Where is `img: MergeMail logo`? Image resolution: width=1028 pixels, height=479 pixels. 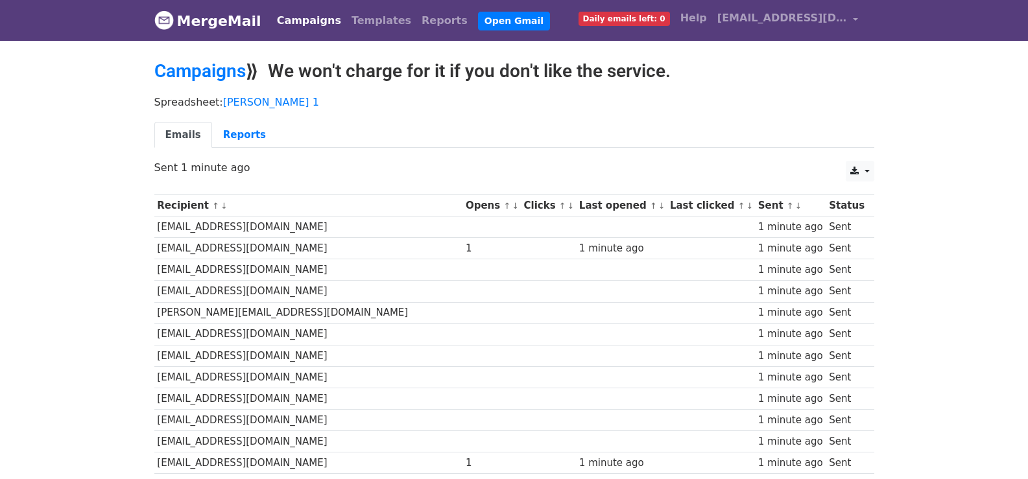
img: MergeMail logo is located at coordinates (164, 20).